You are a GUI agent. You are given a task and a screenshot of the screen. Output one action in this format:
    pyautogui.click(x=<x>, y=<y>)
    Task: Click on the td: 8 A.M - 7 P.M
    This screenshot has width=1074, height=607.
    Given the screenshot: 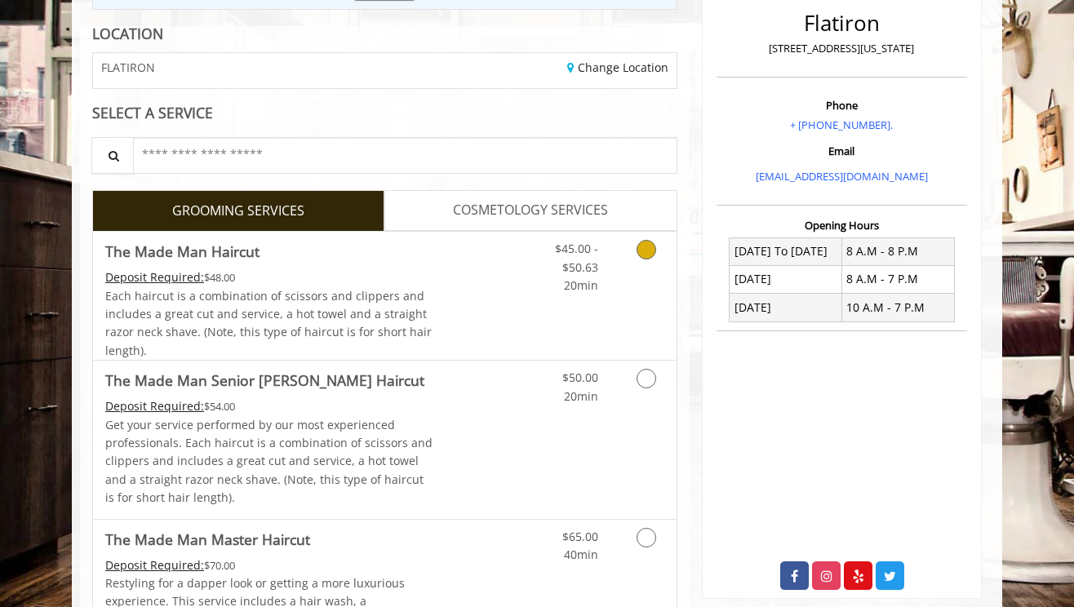 What is the action you would take?
    pyautogui.click(x=898, y=279)
    